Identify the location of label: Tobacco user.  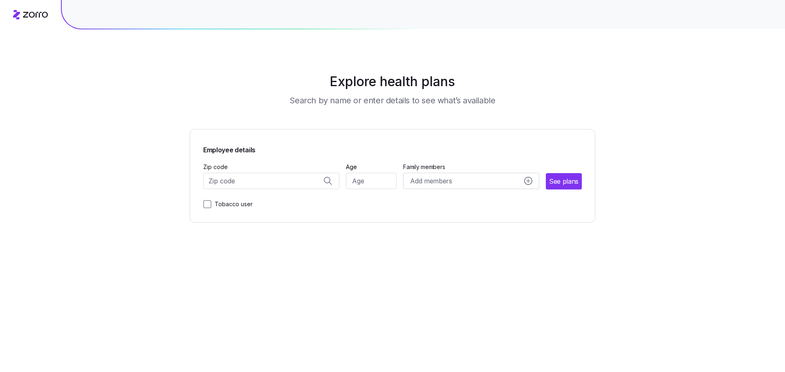
(232, 204).